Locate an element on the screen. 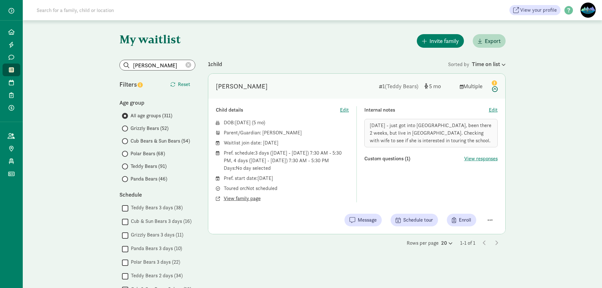 This screenshot has width=602, height=288. div: 1 child is located at coordinates (328, 64).